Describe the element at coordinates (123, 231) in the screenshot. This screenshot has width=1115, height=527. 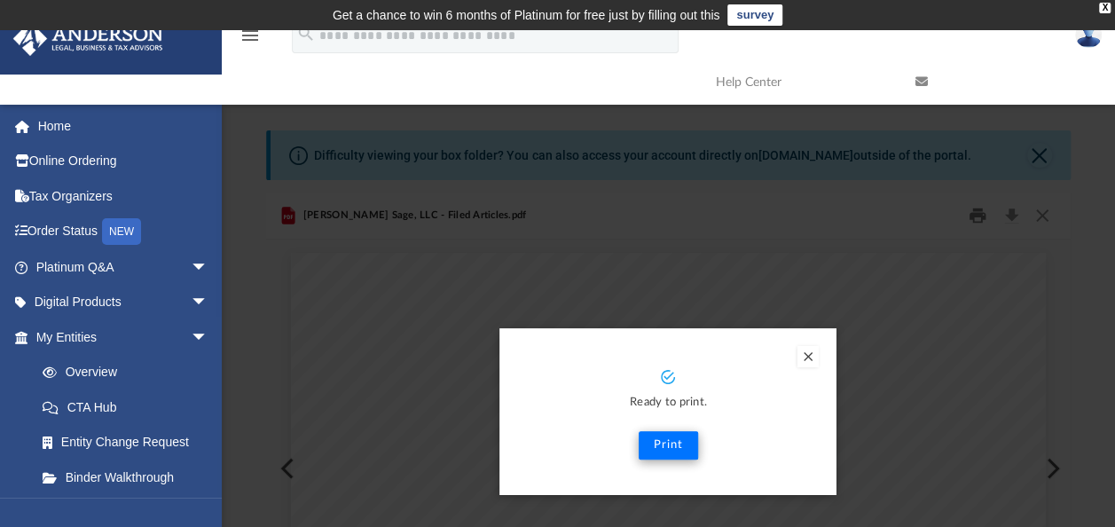
I see `a: Order StatusNEW` at that location.